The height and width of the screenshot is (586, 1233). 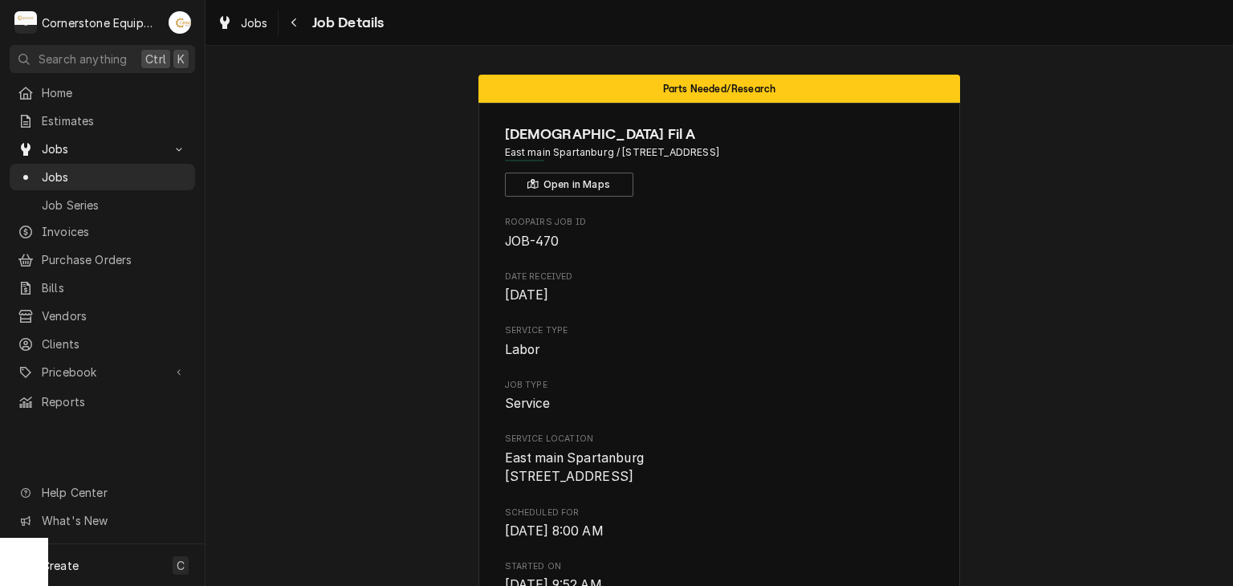 What do you see at coordinates (719, 459) in the screenshot?
I see `div: Service Location` at bounding box center [719, 459].